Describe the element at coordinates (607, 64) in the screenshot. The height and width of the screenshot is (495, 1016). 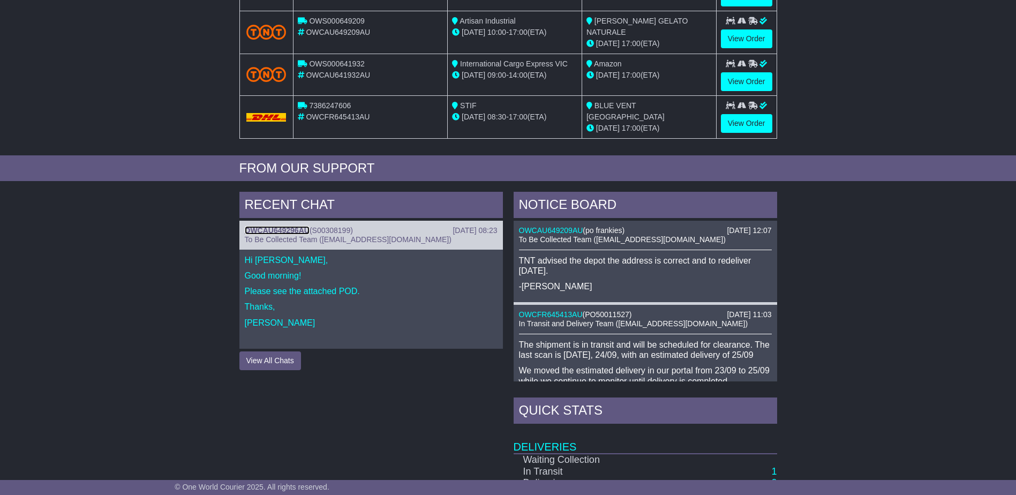
I see `span: Amazon` at that location.